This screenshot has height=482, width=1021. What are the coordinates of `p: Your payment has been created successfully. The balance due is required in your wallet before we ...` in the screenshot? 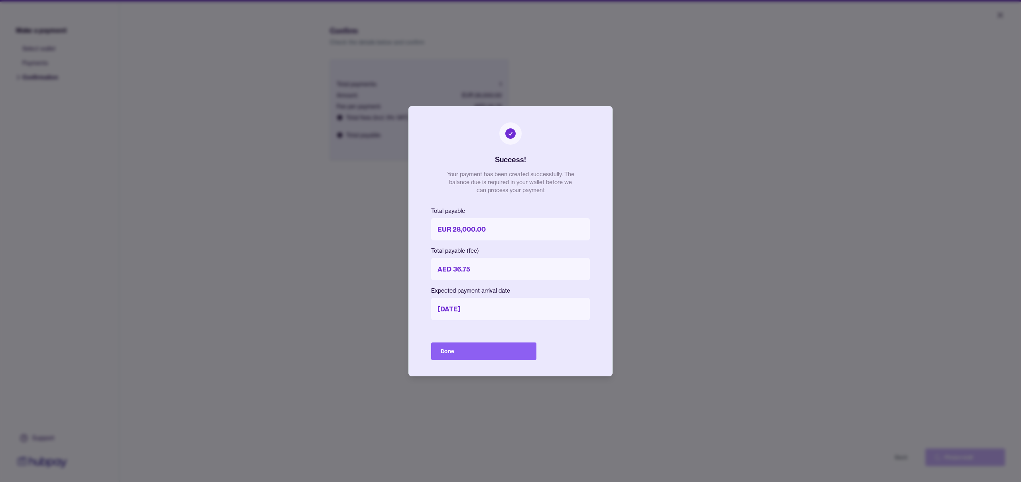 It's located at (511, 182).